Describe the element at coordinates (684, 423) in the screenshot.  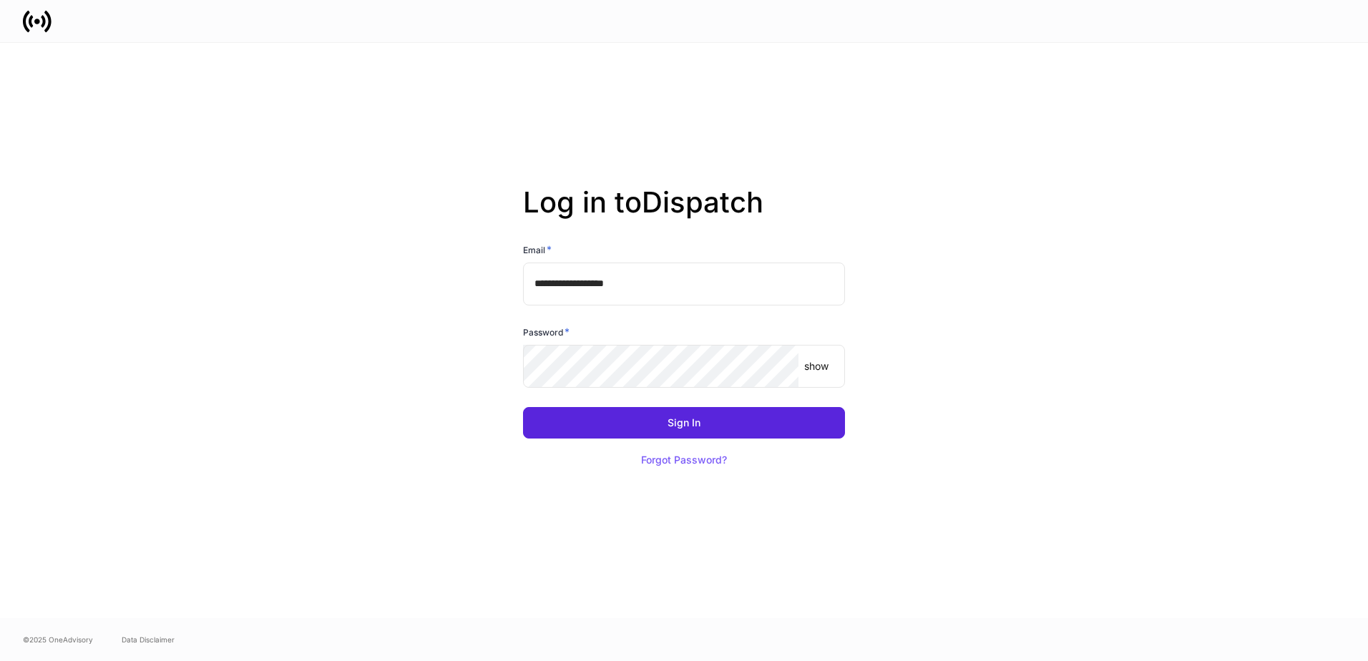
I see `div: Sign In` at that location.